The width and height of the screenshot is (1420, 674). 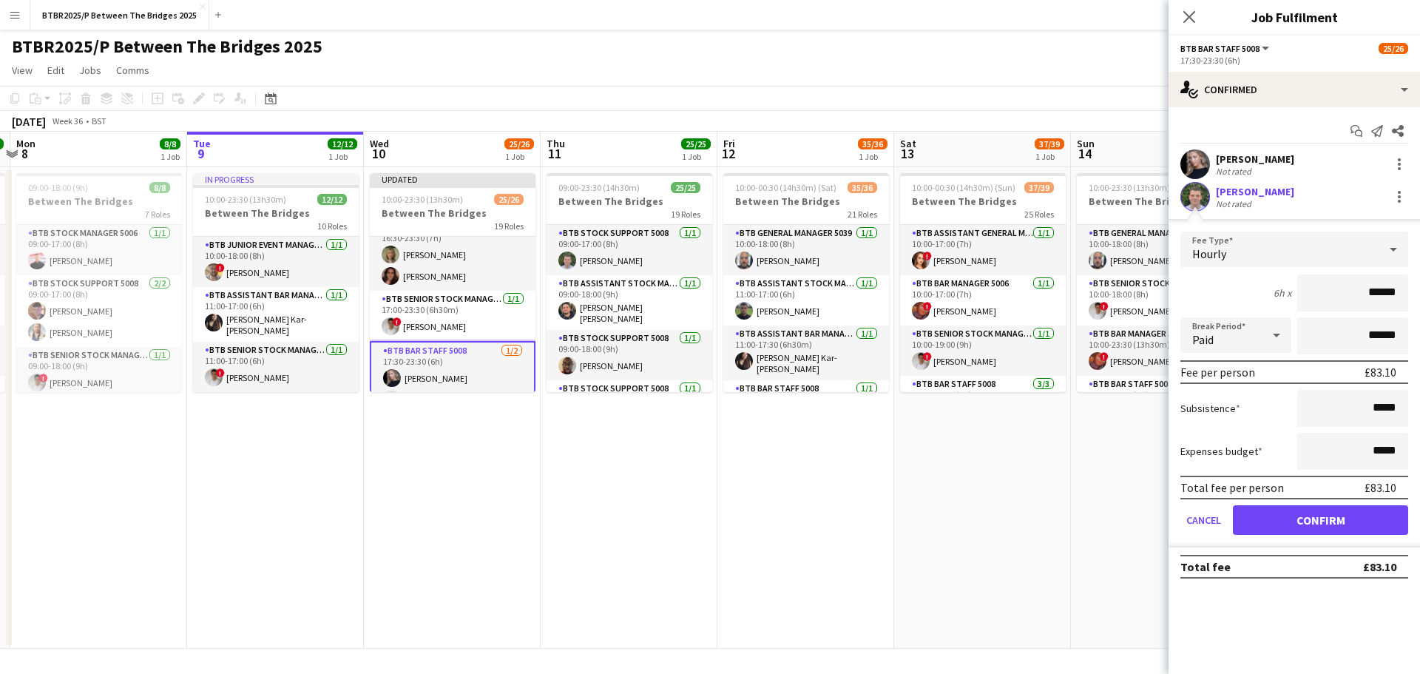 What do you see at coordinates (696, 144) in the screenshot?
I see `span: 25/25` at bounding box center [696, 144].